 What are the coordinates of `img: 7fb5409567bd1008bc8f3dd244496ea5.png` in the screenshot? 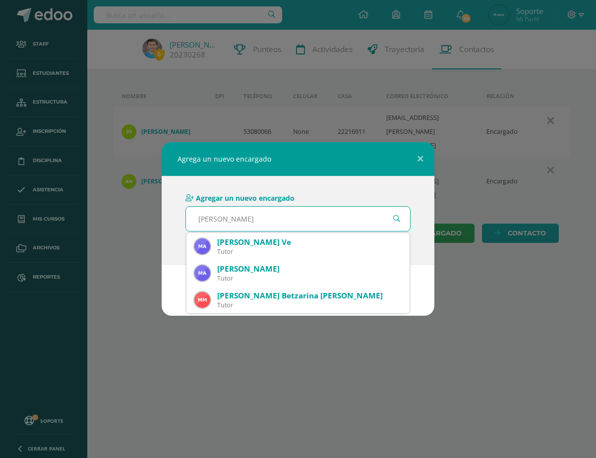 It's located at (202, 273).